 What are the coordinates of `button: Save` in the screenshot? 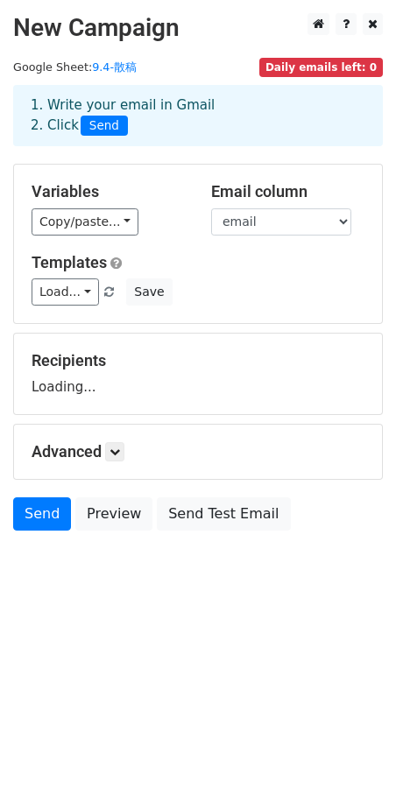 It's located at (149, 292).